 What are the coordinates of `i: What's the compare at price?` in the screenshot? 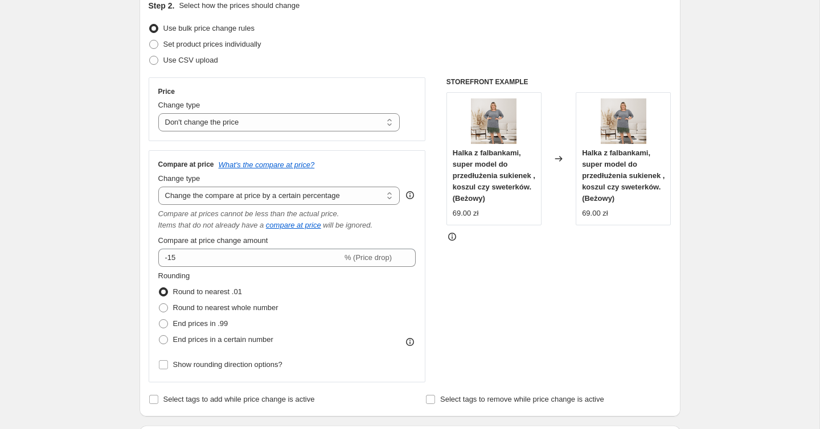 It's located at (266, 165).